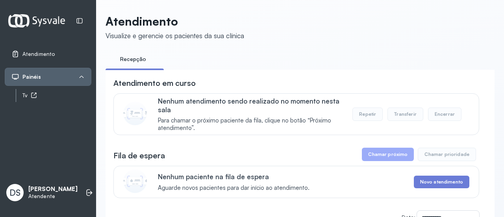  I want to click on span: Para chamar o próximo paciente da fila, clique no botão “Próximo atendimento”., so click(255, 125).